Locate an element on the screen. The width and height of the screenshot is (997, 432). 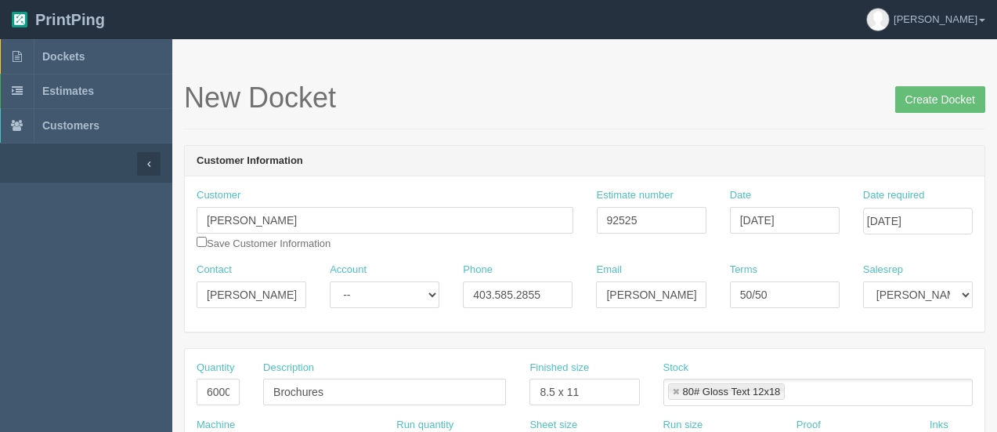
label: Salesrep is located at coordinates (883, 269).